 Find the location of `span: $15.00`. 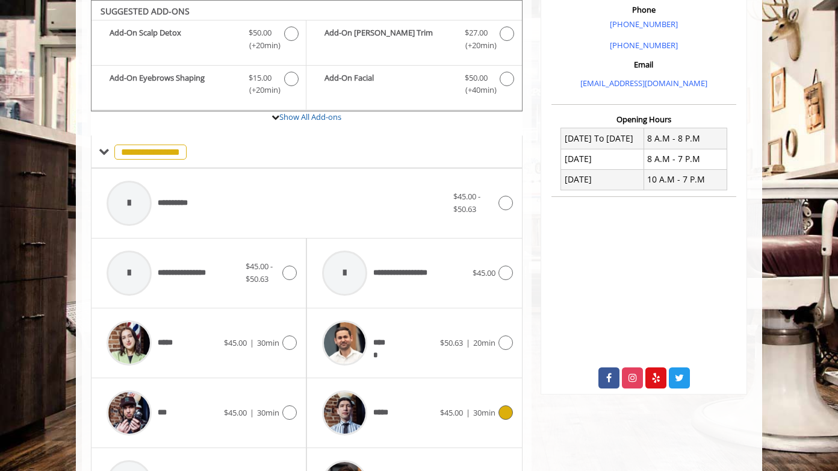

span: $15.00 is located at coordinates (260, 78).